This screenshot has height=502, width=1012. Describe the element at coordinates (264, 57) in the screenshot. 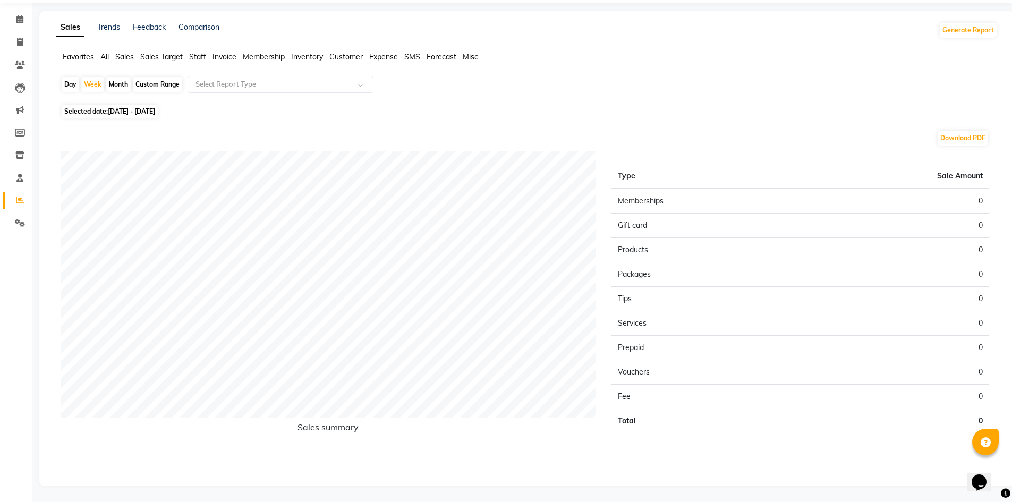

I see `span: Membership` at that location.